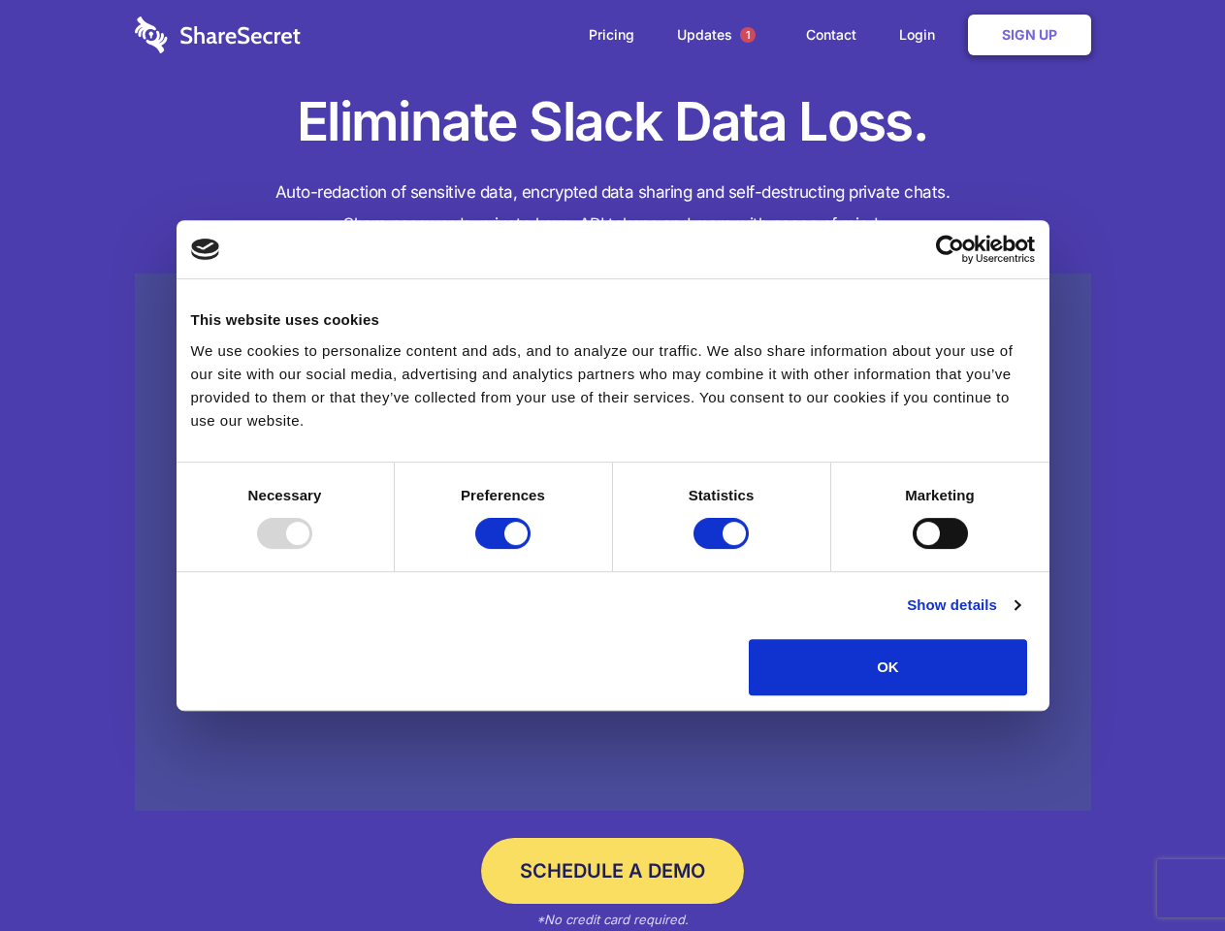 This screenshot has width=1225, height=931. I want to click on strong: Necessary, so click(285, 495).